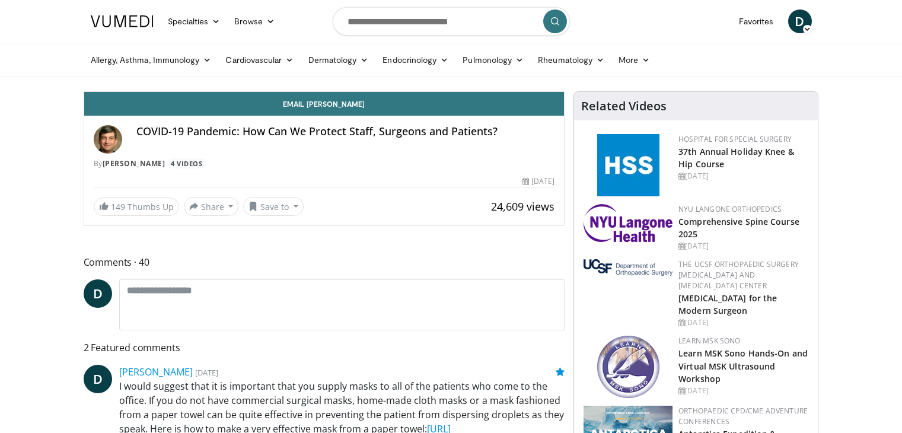  I want to click on a: 37th Annual Holiday Knee & Hip Course, so click(736, 158).